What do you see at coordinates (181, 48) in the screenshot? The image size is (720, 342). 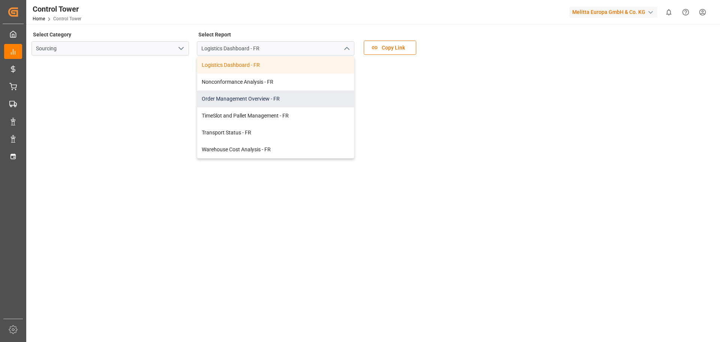 I see `button: open menu` at bounding box center [181, 48].